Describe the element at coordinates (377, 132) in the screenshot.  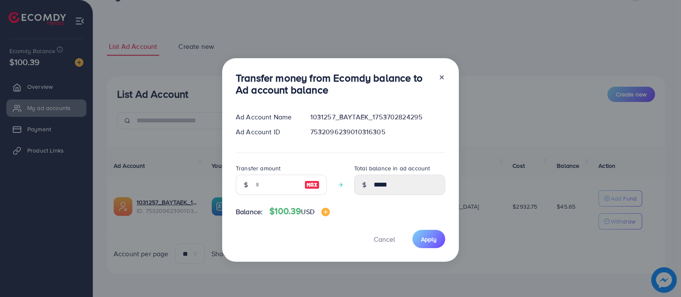
I see `div: 7532096239010316305` at that location.